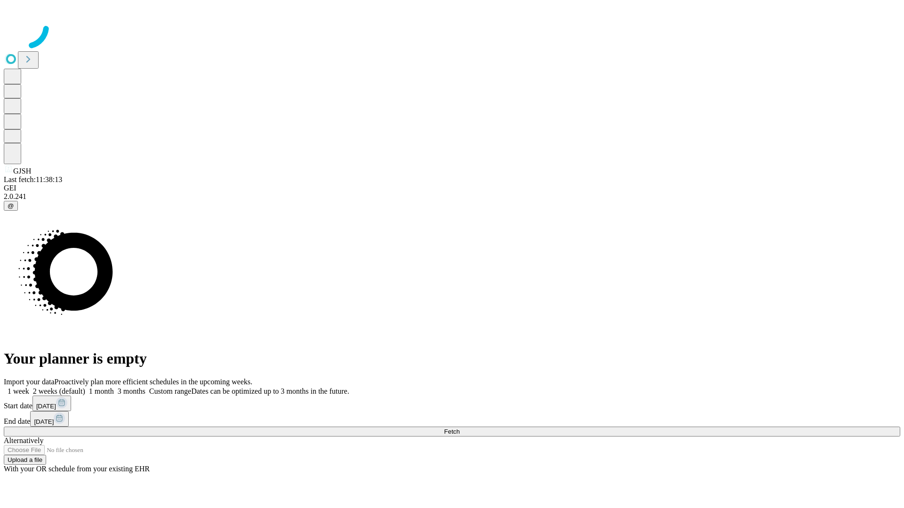 The width and height of the screenshot is (904, 508). Describe the element at coordinates (452, 188) in the screenshot. I see `div: GEI` at that location.